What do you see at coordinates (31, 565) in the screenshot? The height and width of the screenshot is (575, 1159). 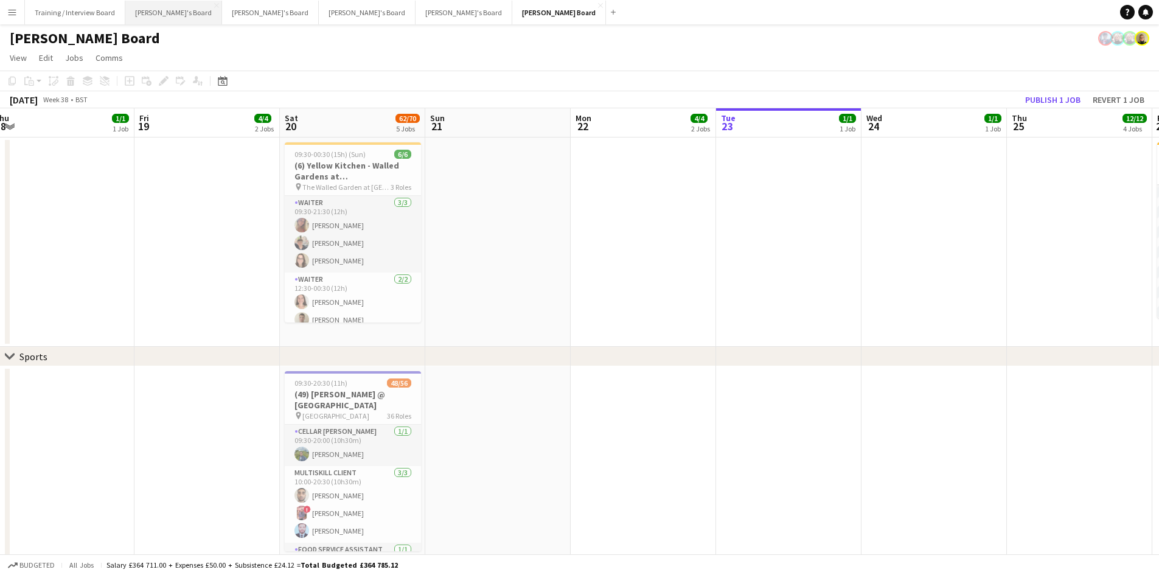 I see `button: Budgeted` at bounding box center [31, 565].